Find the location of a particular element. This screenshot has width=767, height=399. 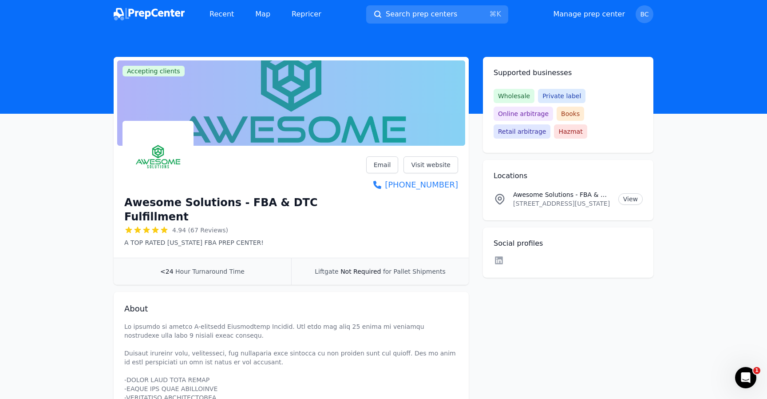

span: Not Required is located at coordinates (361, 271).